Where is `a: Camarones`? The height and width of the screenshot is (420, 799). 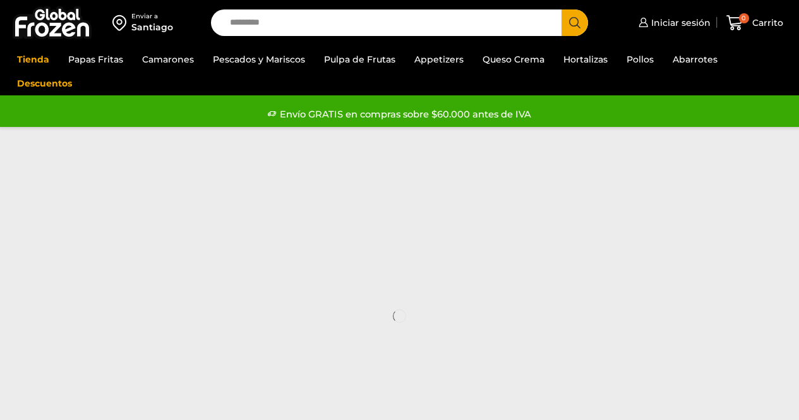
a: Camarones is located at coordinates (168, 59).